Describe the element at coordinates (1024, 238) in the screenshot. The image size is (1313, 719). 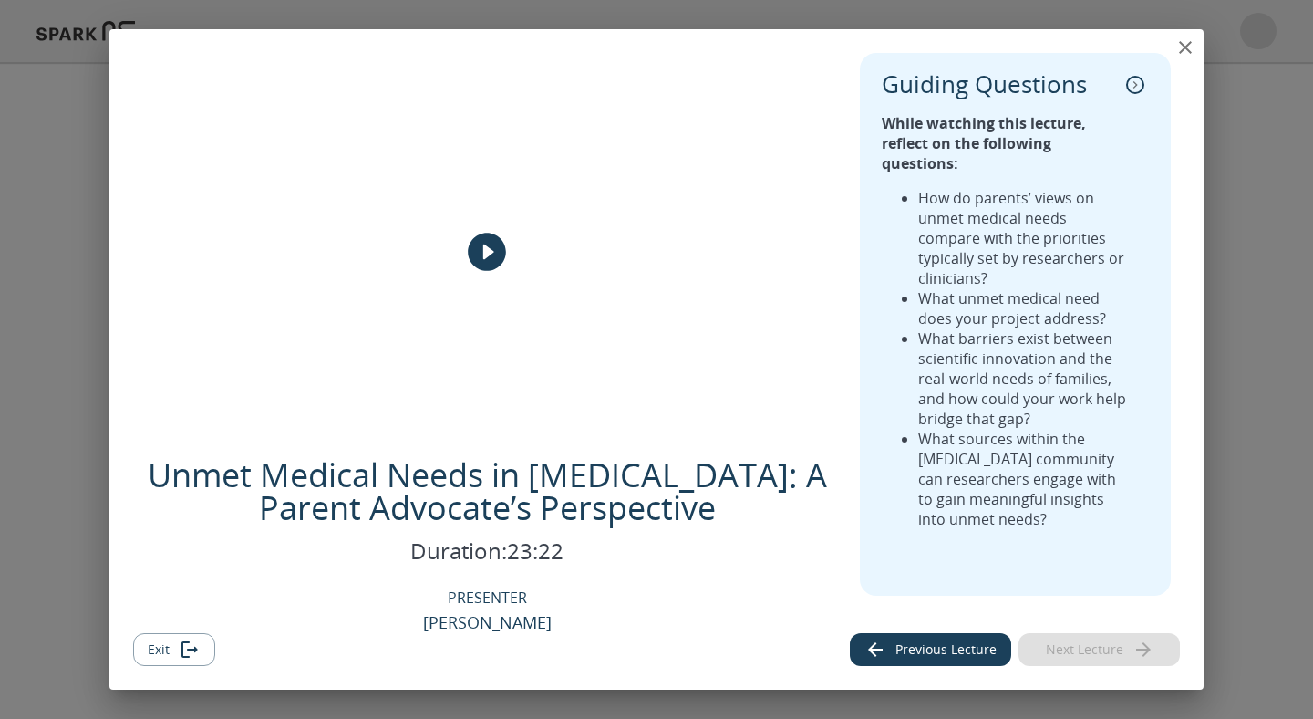
I see `li: How do parents’ views on unmet medical needs compare with the priorities typically set by researc...` at that location.